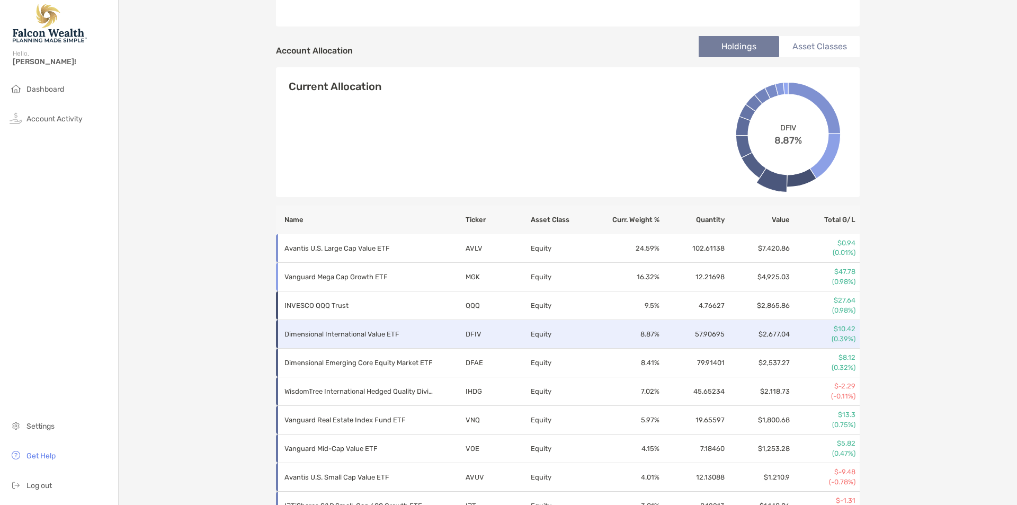  I want to click on td: 7.18460, so click(693, 449).